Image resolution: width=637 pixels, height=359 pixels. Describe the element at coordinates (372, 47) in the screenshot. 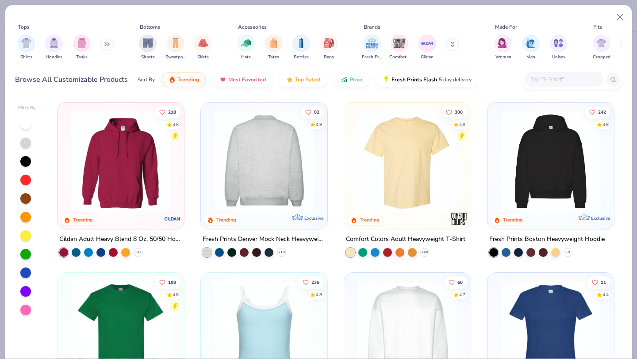

I see `div: filter for Fresh Prints` at that location.